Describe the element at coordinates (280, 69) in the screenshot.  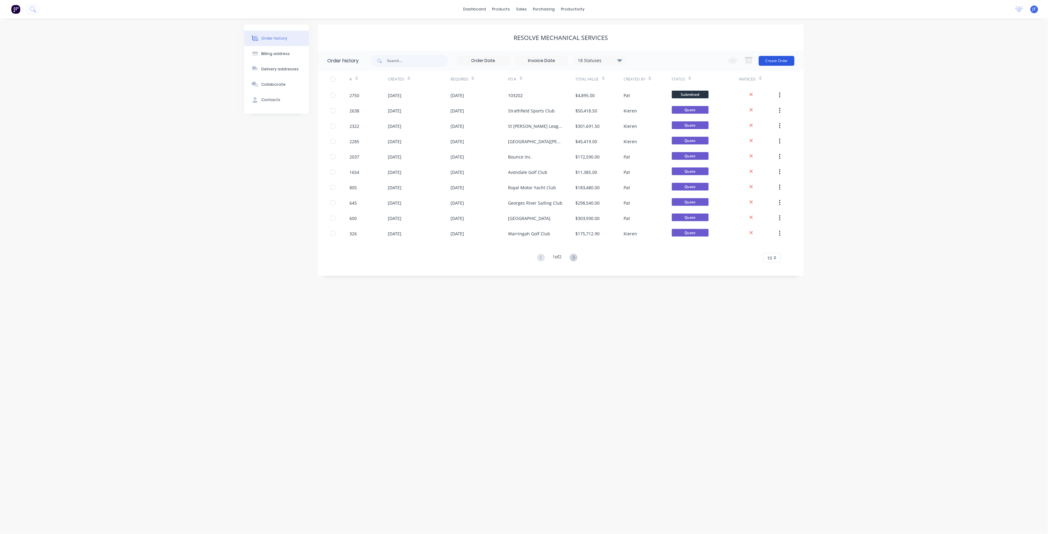
I see `div: Delivery addresses` at that location.